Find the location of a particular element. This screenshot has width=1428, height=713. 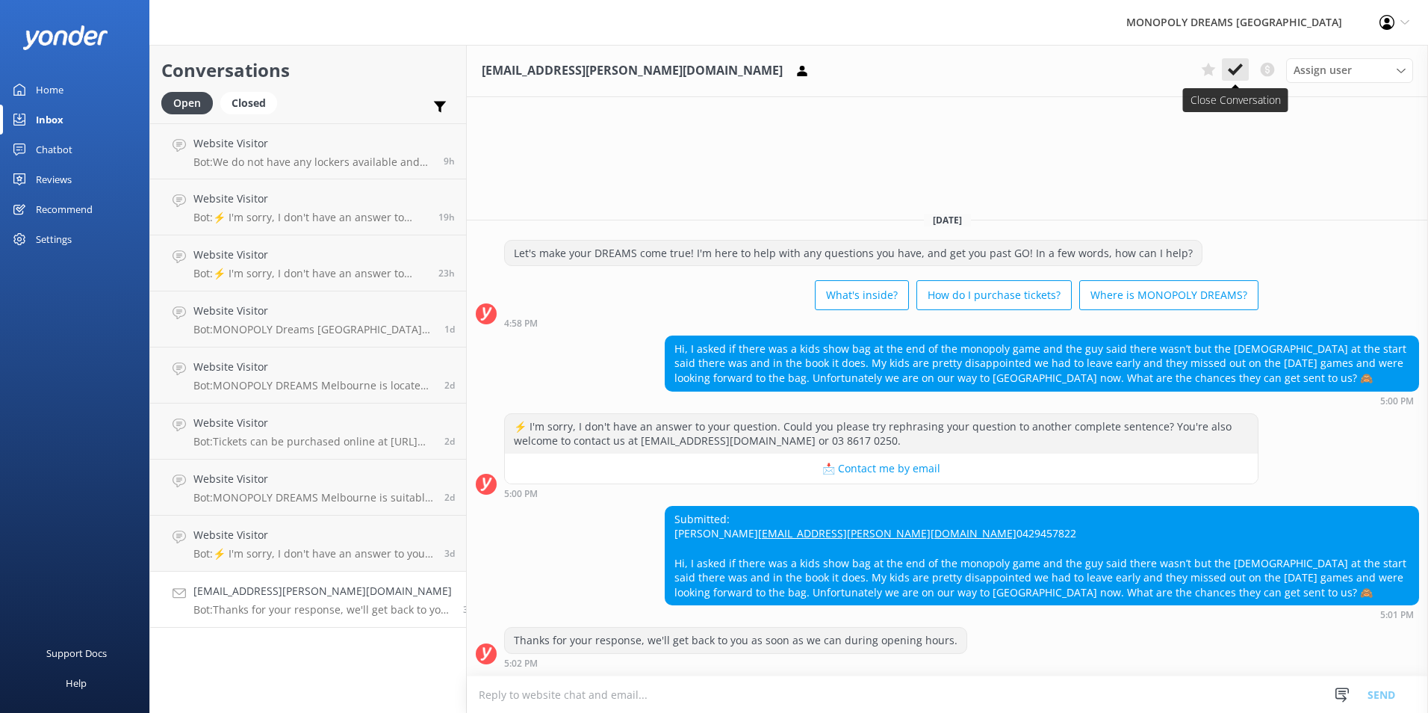

strong: 5:01 PM is located at coordinates (1397, 615).